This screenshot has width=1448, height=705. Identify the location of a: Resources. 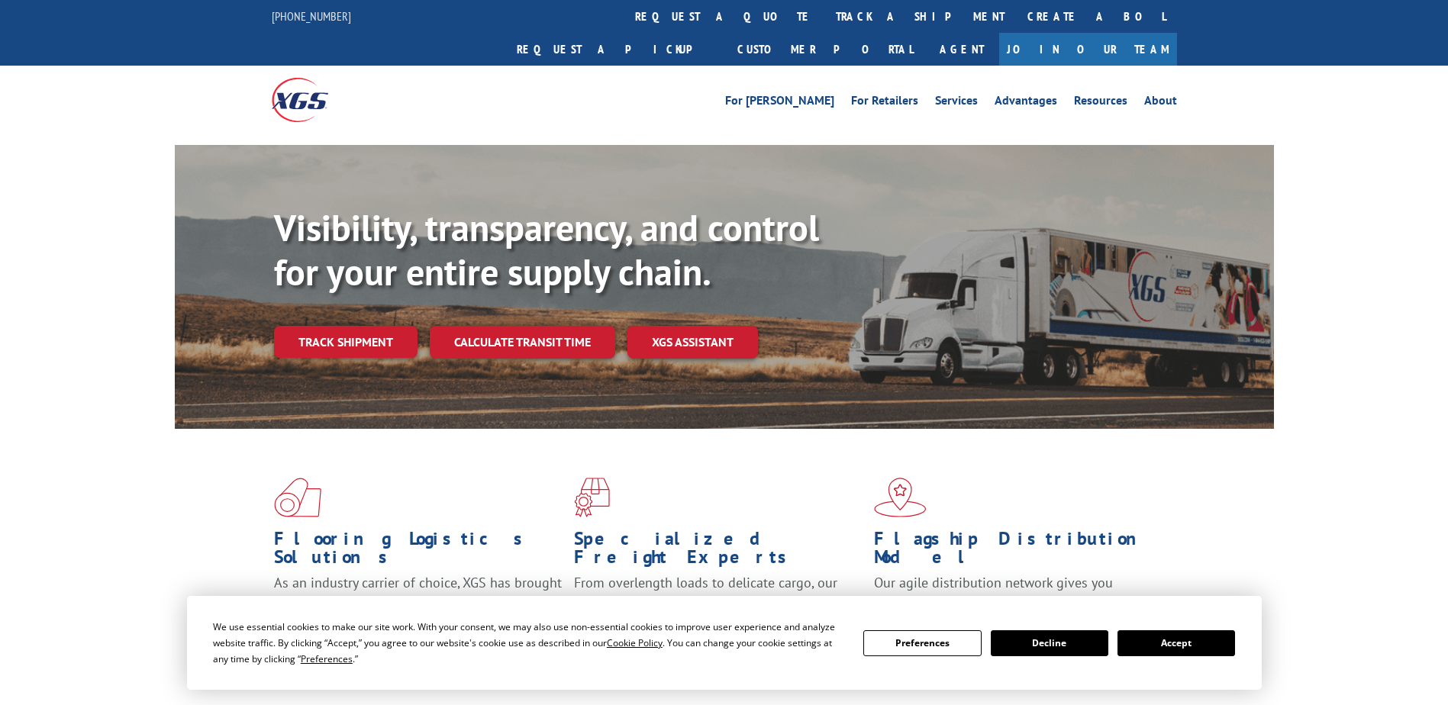
(1100, 103).